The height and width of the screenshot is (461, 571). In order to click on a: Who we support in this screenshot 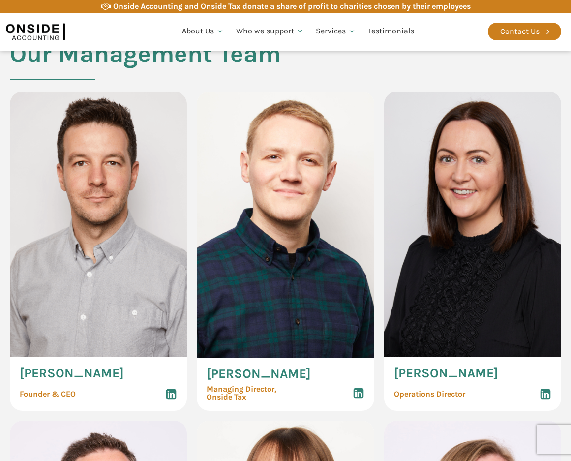, I will do `click(270, 31)`.